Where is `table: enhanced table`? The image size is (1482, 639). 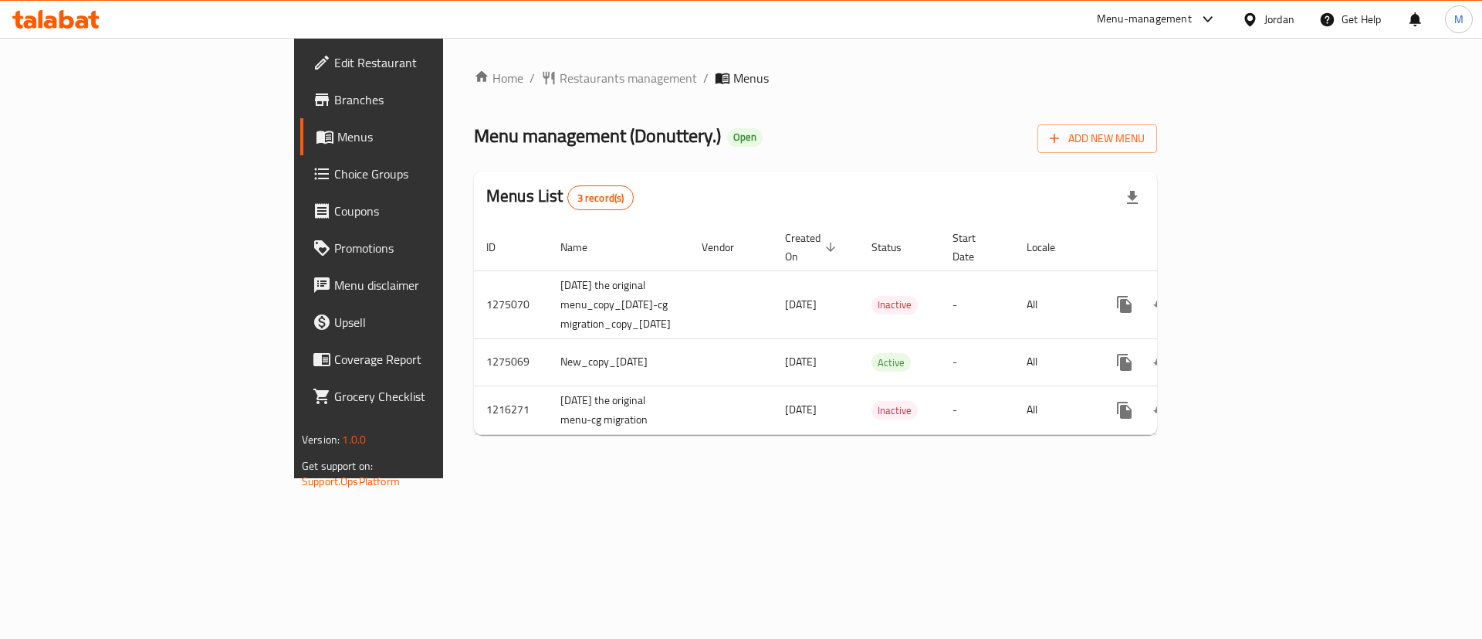 table: enhanced table is located at coordinates (870, 329).